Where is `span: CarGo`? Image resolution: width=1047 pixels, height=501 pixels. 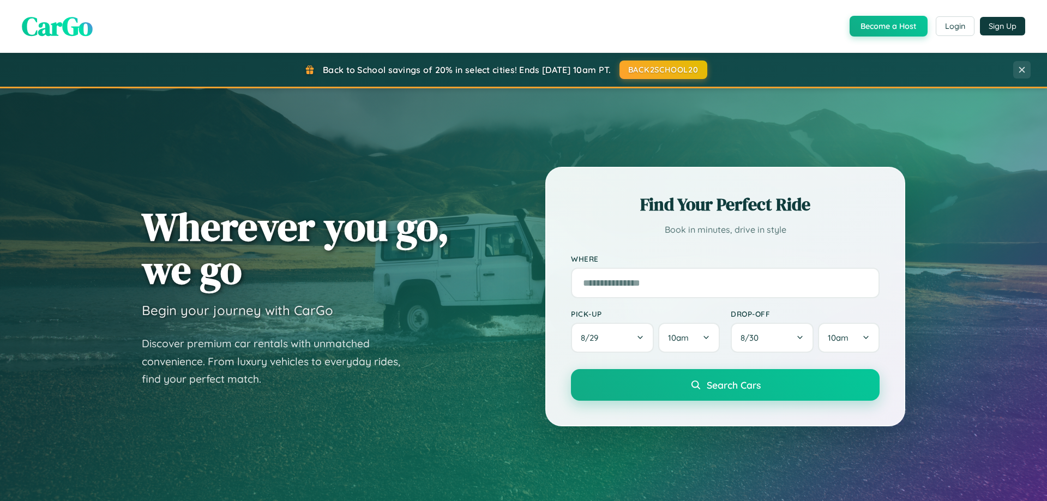
span: CarGo is located at coordinates (57, 26).